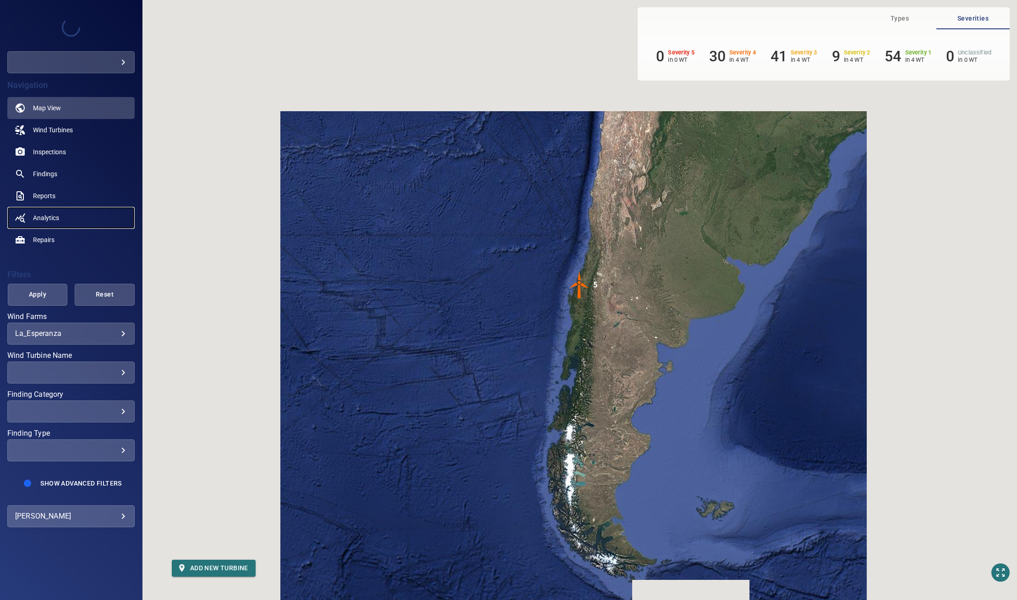  Describe the element at coordinates (71, 451) in the screenshot. I see `div: Finding Type` at that location.